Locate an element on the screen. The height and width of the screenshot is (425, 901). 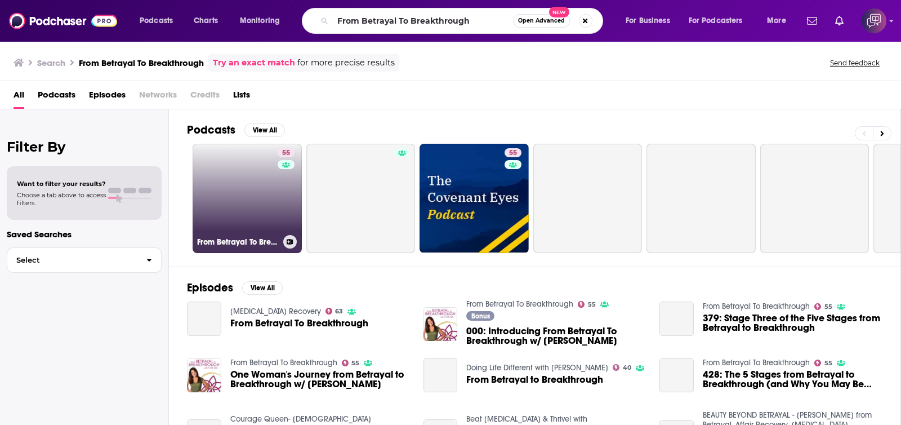
span: Select is located at coordinates (72, 260).